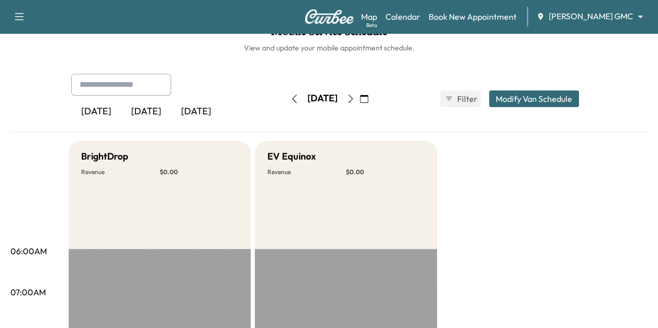 The image size is (658, 328). Describe the element at coordinates (403, 17) in the screenshot. I see `a: Calendar` at that location.